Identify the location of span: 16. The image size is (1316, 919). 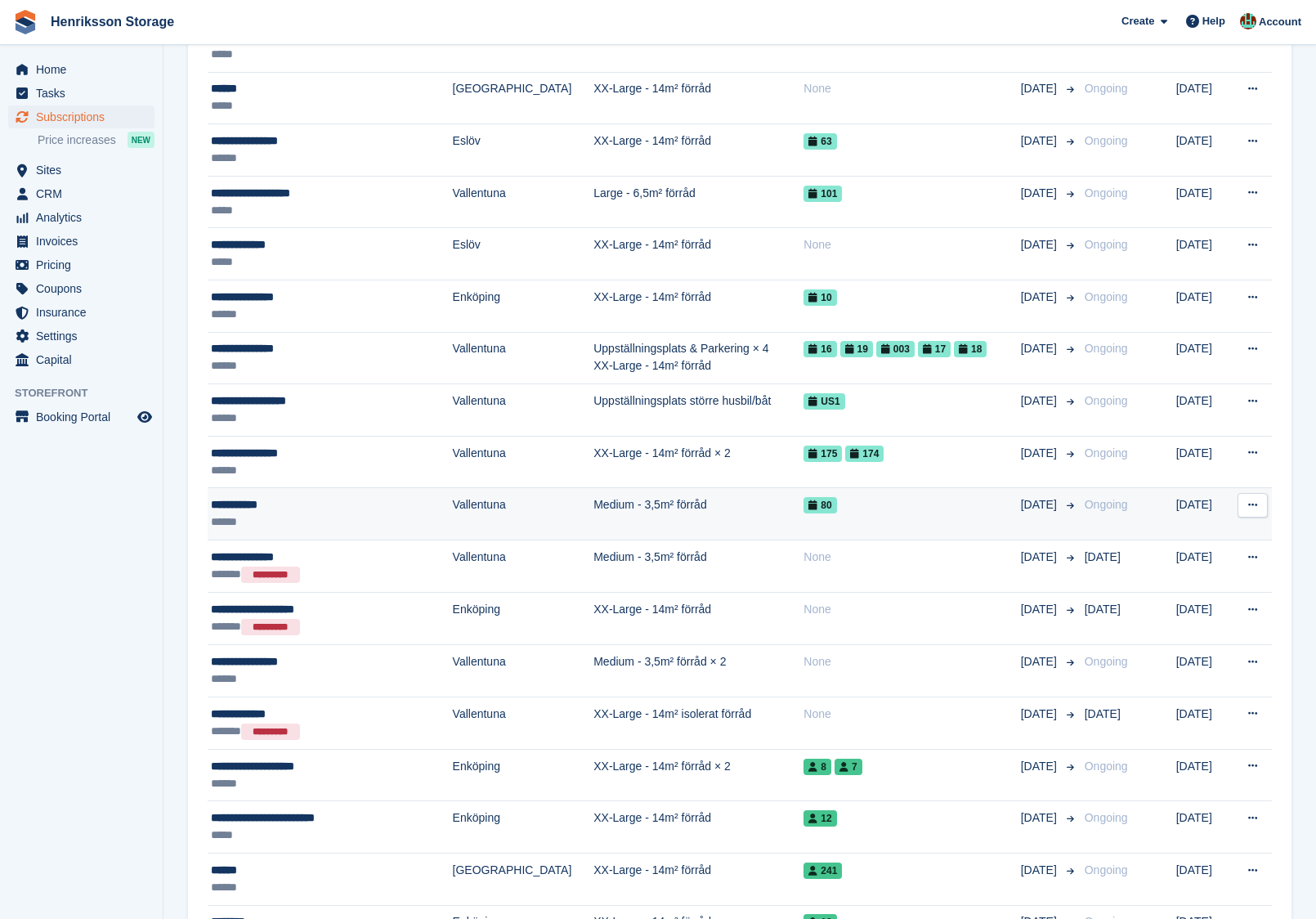
(820, 349).